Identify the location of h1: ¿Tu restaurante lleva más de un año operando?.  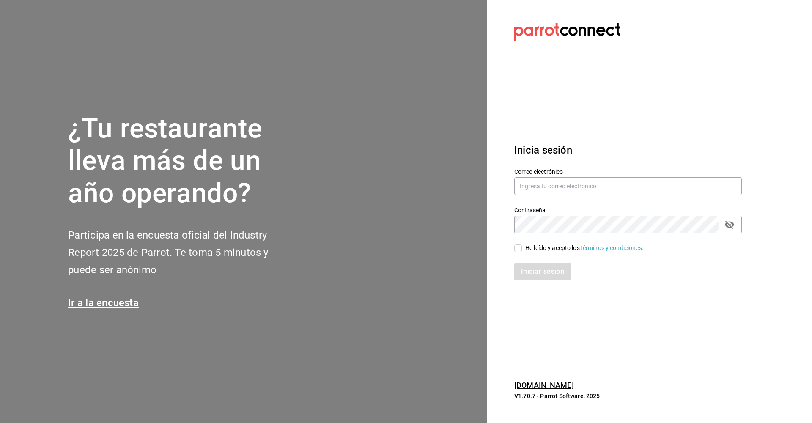
(182, 161).